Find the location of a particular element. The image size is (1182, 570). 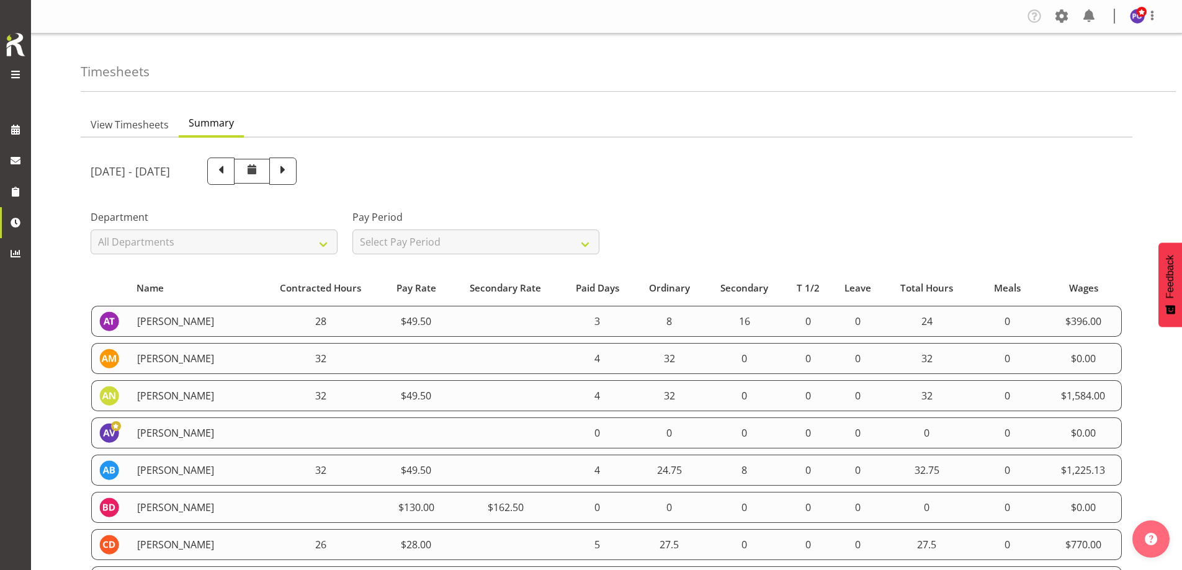

img: agnes-tyson11836.jpg is located at coordinates (109, 321).